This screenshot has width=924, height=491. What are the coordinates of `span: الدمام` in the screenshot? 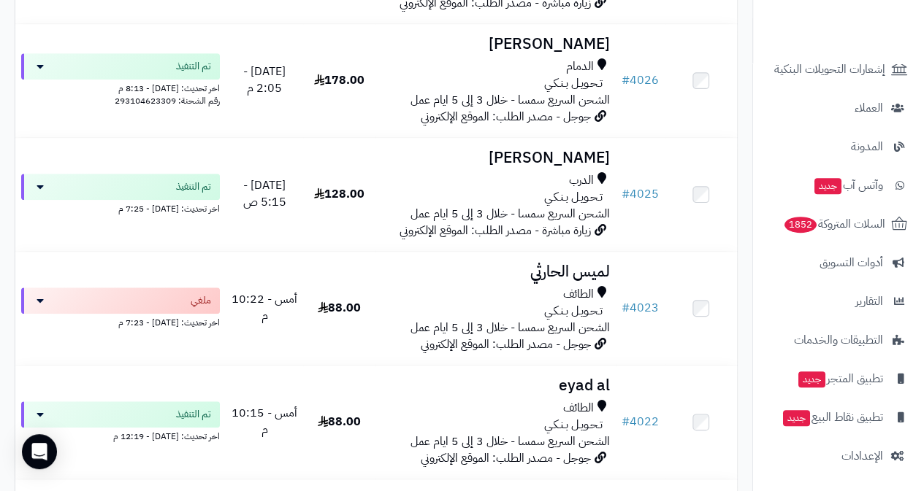 It's located at (580, 66).